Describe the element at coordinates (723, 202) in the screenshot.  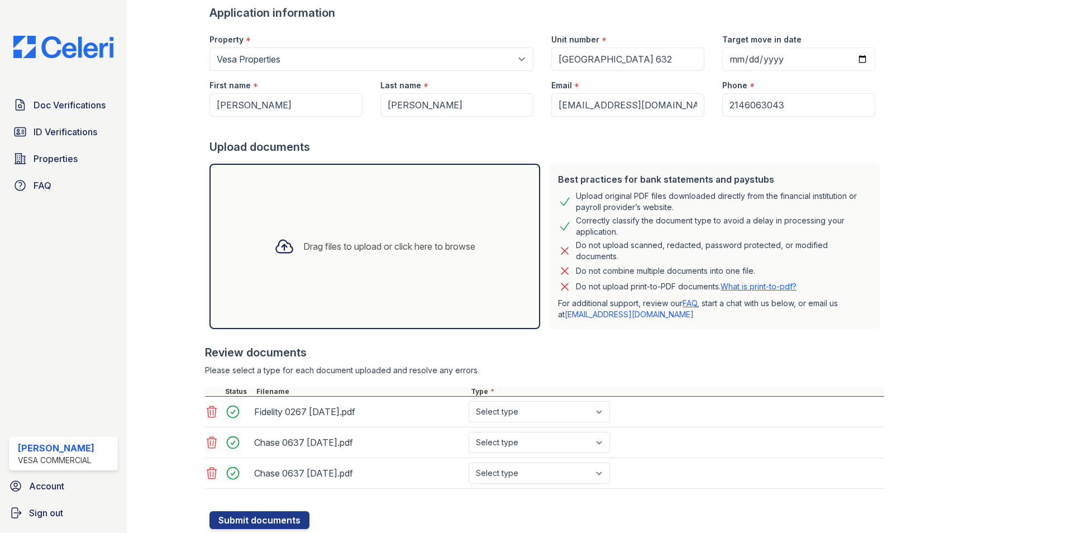
I see `div: Upload original PDF files downloaded directly from the financial institution or payroll provider’...` at that location.